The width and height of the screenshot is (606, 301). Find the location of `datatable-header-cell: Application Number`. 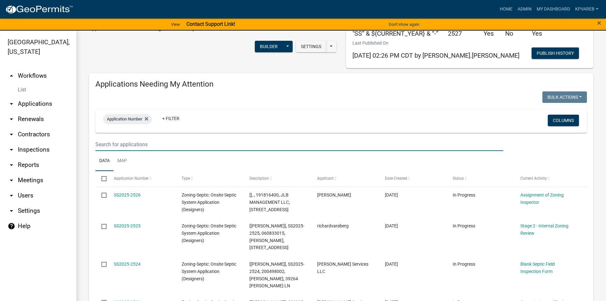

datatable-header-cell: Application Number is located at coordinates (141, 179).